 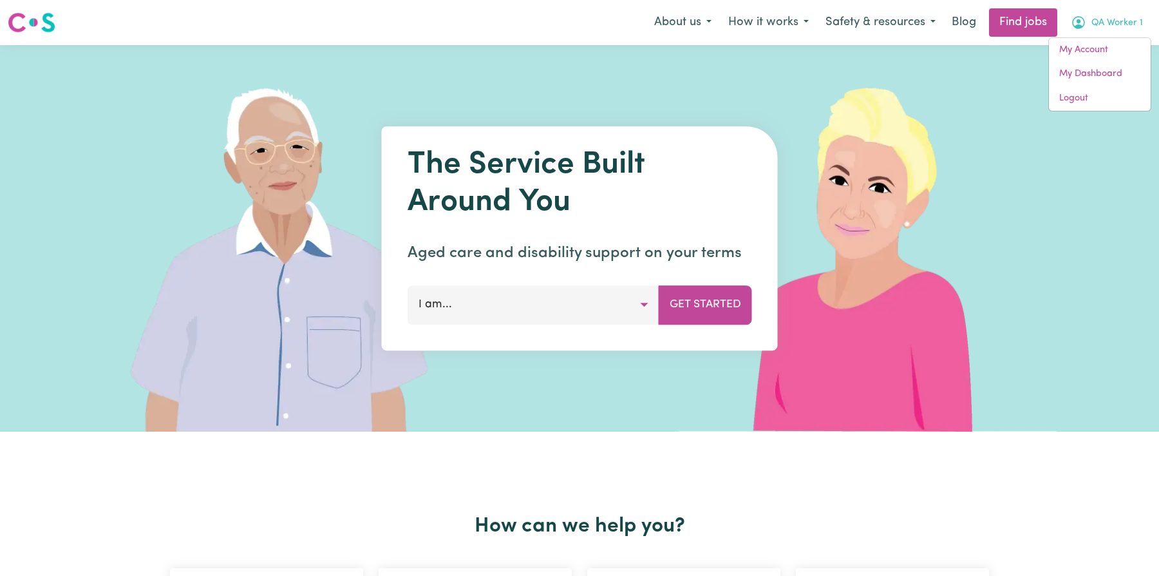 I want to click on button: About us, so click(x=683, y=23).